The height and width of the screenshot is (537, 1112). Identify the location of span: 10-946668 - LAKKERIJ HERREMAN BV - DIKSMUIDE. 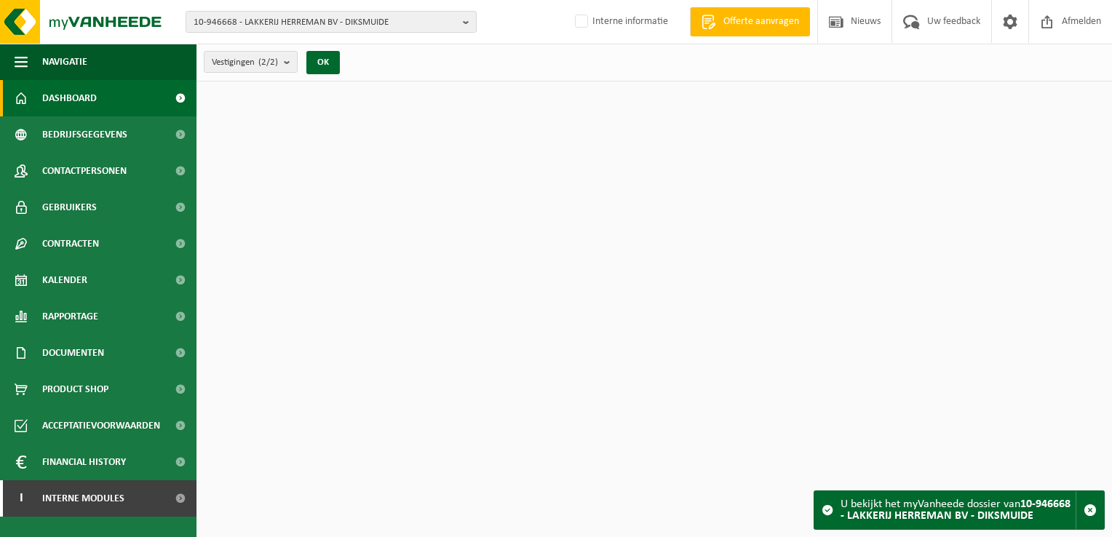
(325, 23).